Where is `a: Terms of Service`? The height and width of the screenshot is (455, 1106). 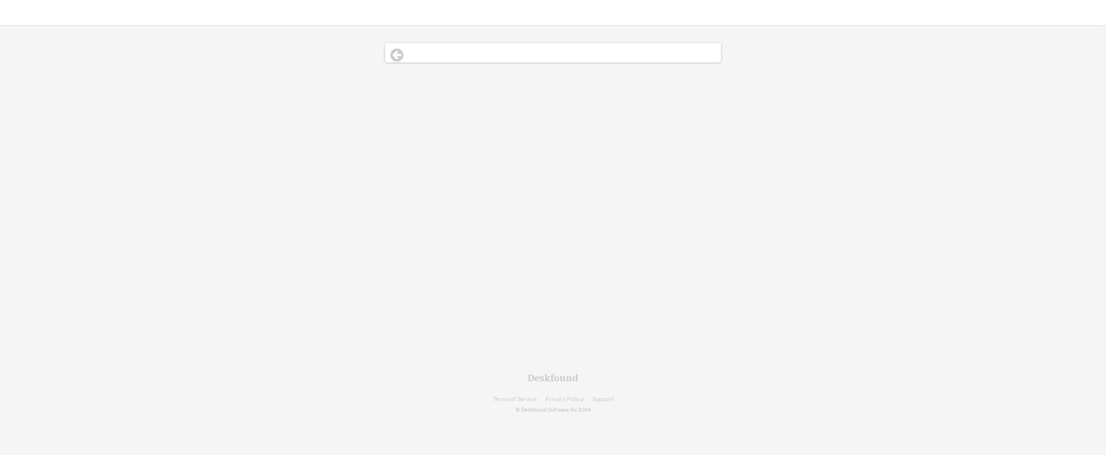 a: Terms of Service is located at coordinates (515, 399).